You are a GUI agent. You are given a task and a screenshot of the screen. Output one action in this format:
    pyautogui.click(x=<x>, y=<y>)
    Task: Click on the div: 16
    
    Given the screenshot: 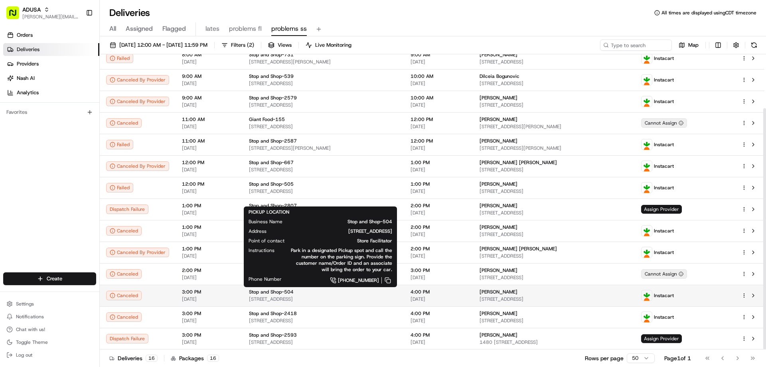 What is the action you would take?
    pyautogui.click(x=152, y=358)
    